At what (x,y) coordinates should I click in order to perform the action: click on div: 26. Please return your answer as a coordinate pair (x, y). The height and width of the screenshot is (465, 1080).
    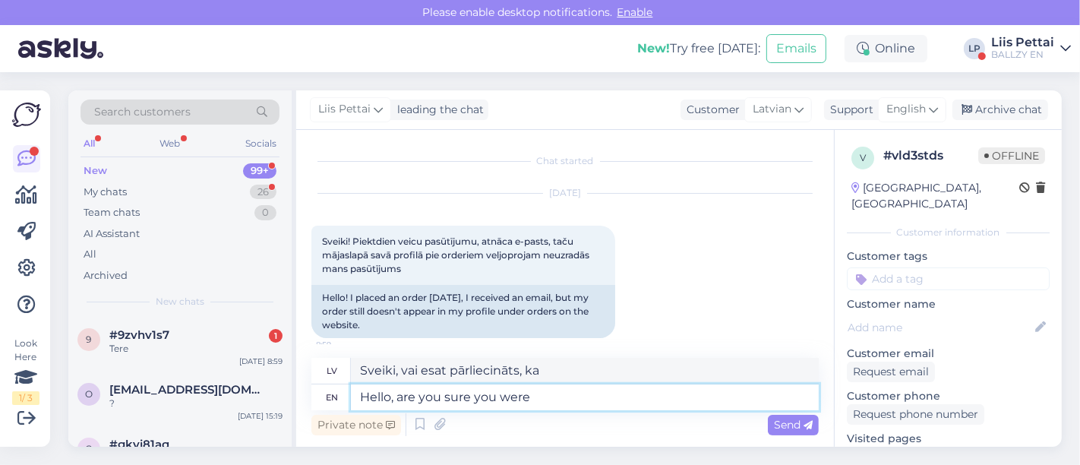
    Looking at the image, I should click on (263, 192).